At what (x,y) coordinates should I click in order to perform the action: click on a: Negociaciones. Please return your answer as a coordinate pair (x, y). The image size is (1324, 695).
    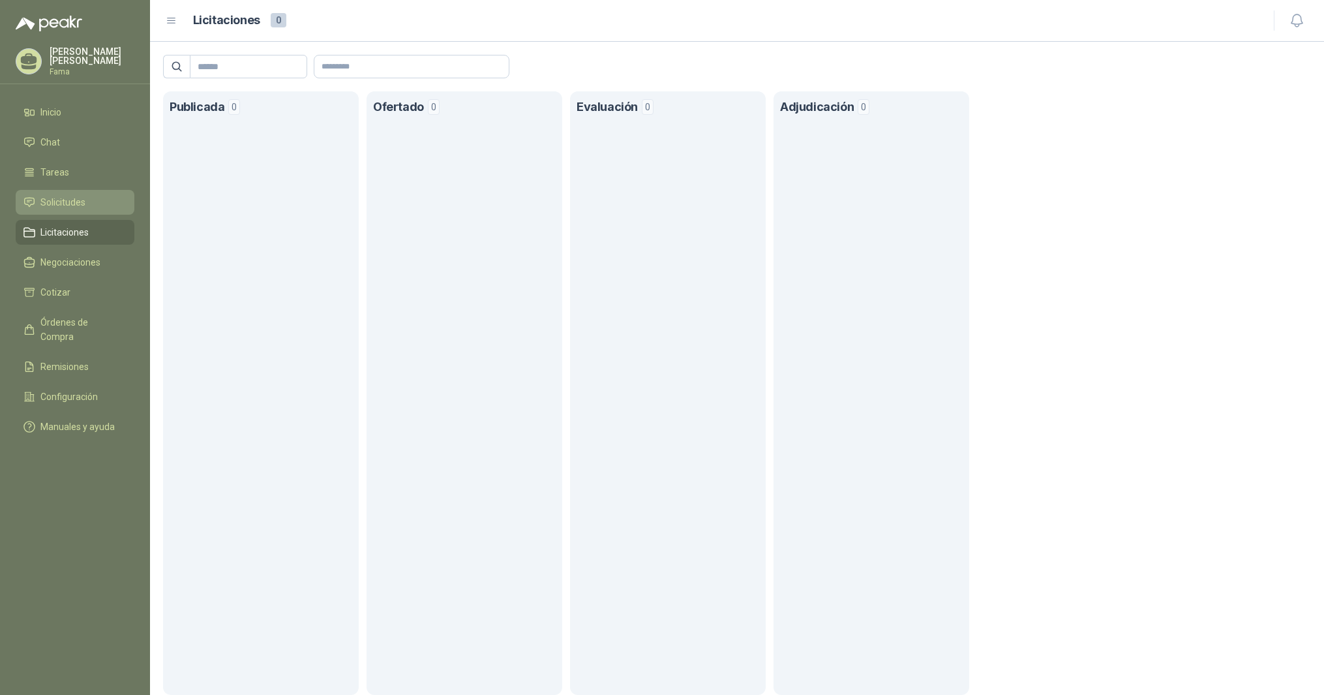
    Looking at the image, I should click on (75, 262).